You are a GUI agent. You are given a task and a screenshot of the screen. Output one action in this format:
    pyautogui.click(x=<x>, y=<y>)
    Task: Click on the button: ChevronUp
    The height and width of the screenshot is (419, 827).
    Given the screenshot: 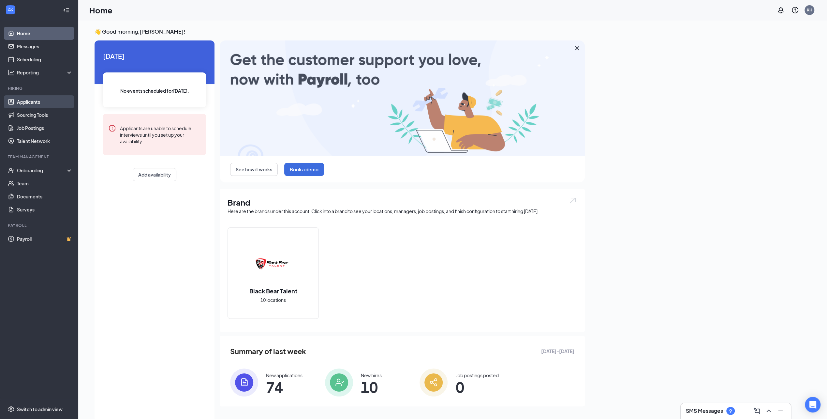 What is the action you would take?
    pyautogui.click(x=769, y=411)
    